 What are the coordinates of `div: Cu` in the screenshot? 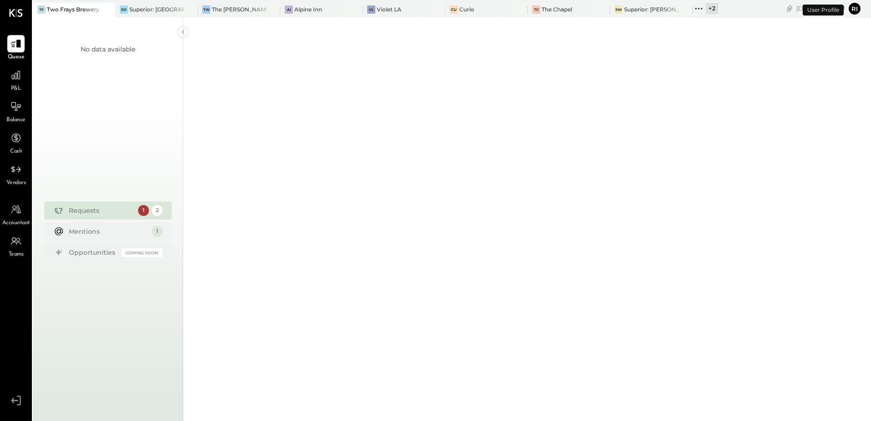 It's located at (453, 10).